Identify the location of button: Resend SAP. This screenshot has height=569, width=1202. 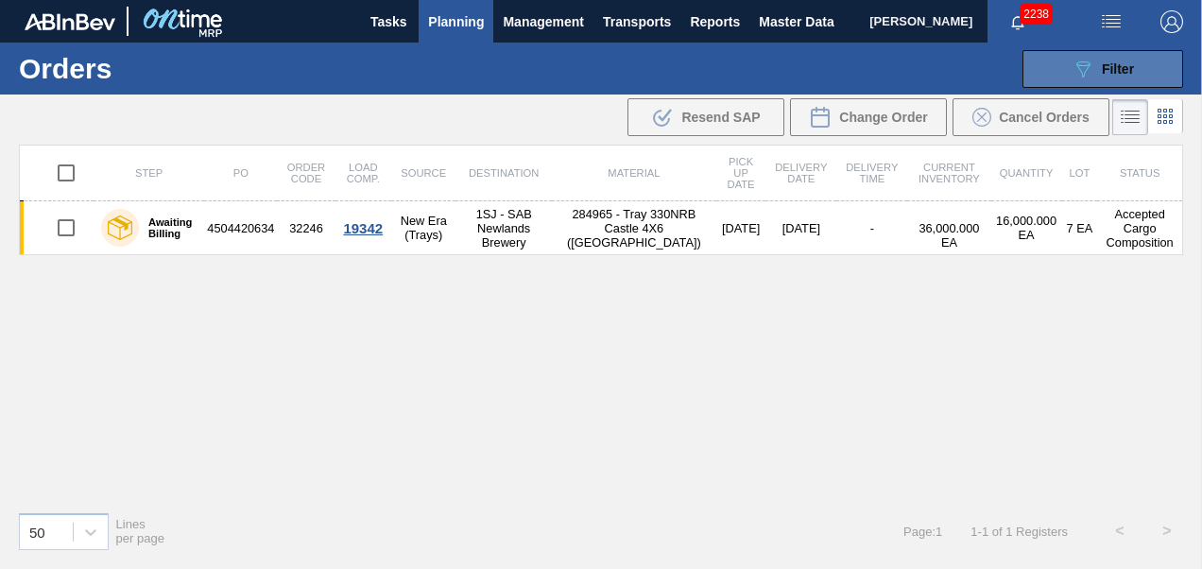
(706, 117).